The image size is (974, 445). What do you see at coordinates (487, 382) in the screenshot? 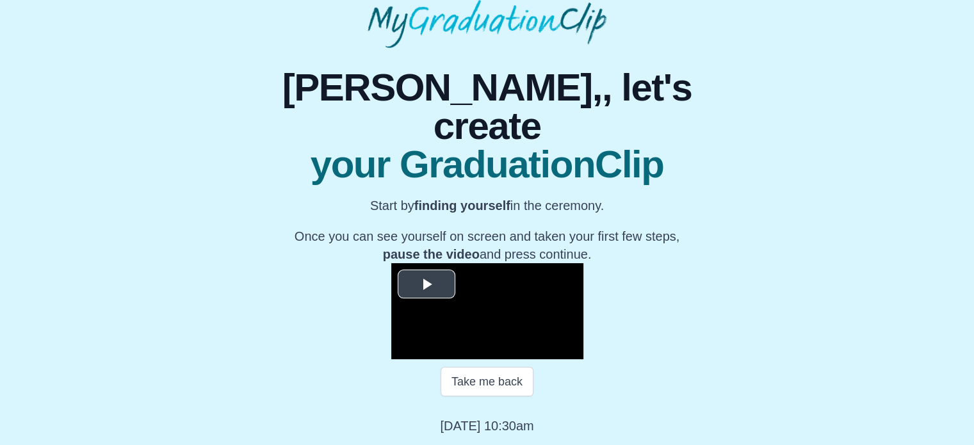
I see `button: Take me back` at bounding box center [487, 382].